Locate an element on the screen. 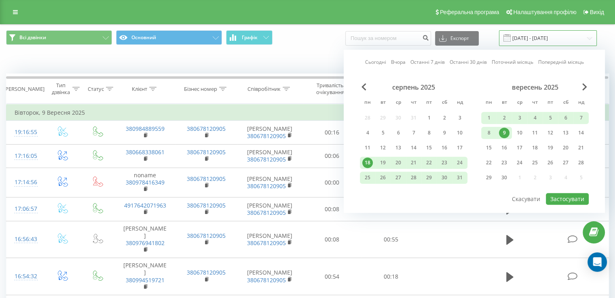 This screenshot has height=298, width=615. div: 17:06:57 is located at coordinates (25, 209).